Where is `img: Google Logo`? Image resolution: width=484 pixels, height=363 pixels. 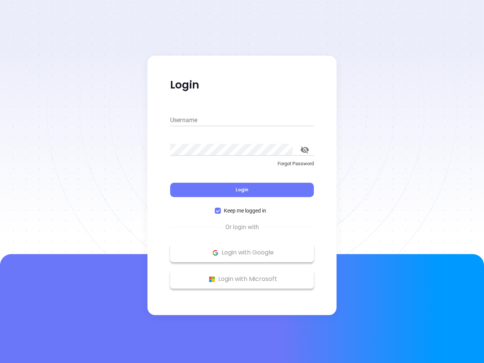
img: Google Logo is located at coordinates (215, 252).